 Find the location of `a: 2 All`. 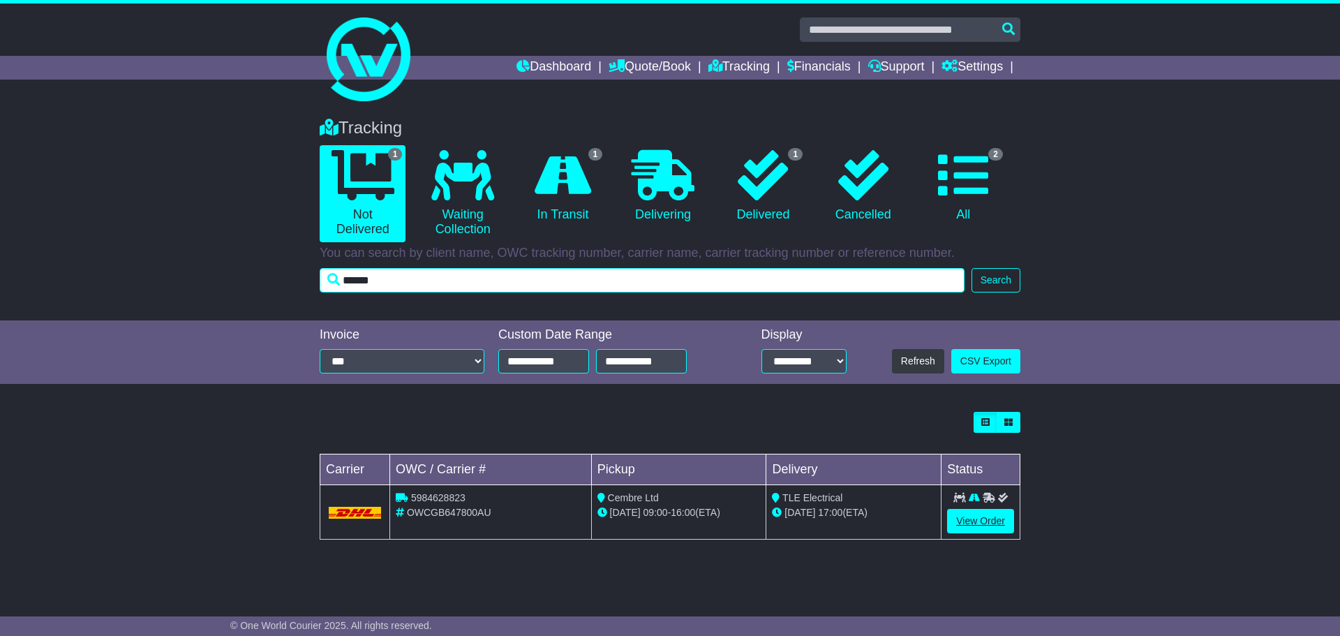

a: 2 All is located at coordinates (963, 186).